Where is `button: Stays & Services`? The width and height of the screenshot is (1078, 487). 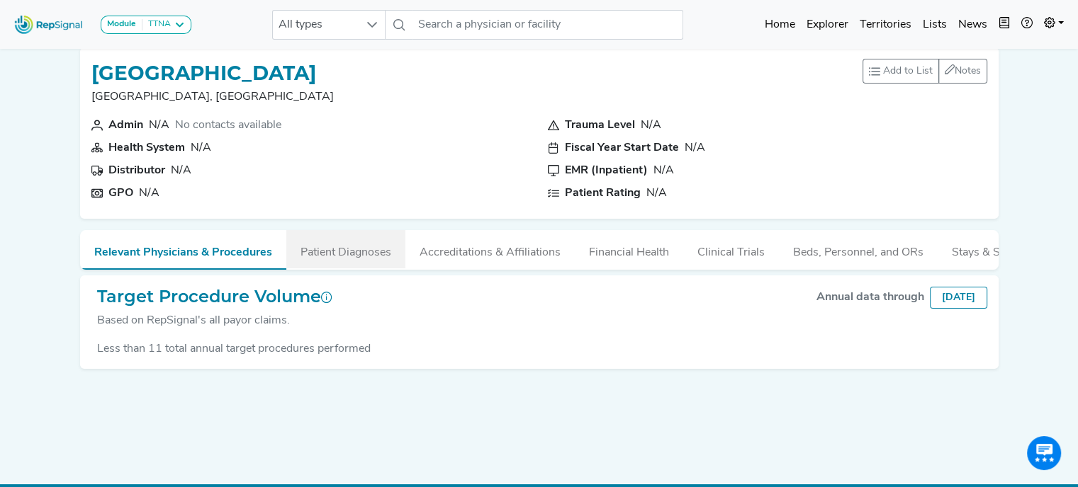 button: Stays & Services is located at coordinates (993, 249).